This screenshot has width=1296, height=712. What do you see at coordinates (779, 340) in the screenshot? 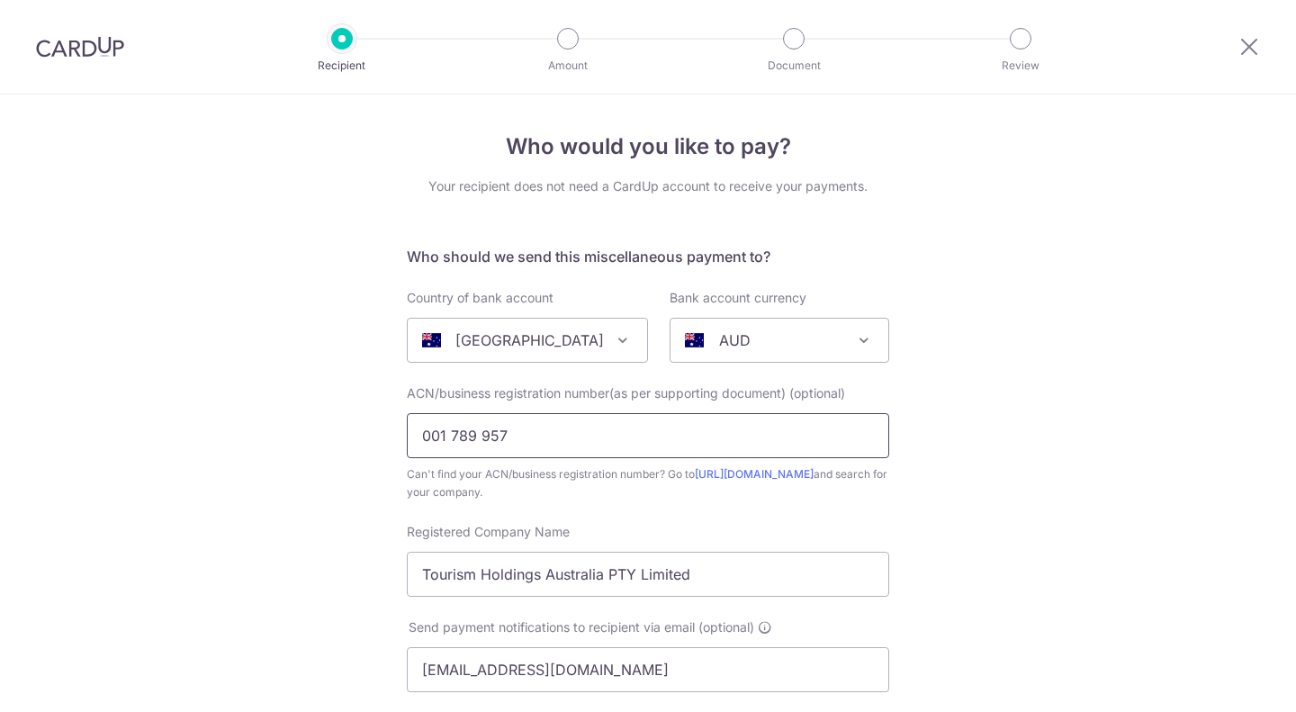
I see `span: AUD` at bounding box center [779, 340].